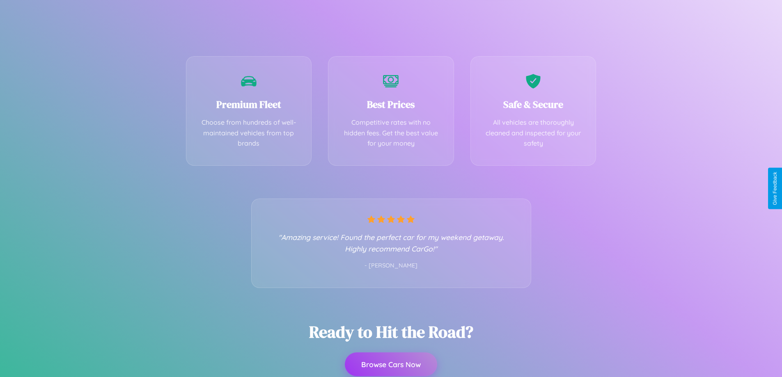  Describe the element at coordinates (391, 243) in the screenshot. I see `p: "Amazing service! Found the perfect car for my weekend getaway. Highly recommend CarGo!"` at that location.